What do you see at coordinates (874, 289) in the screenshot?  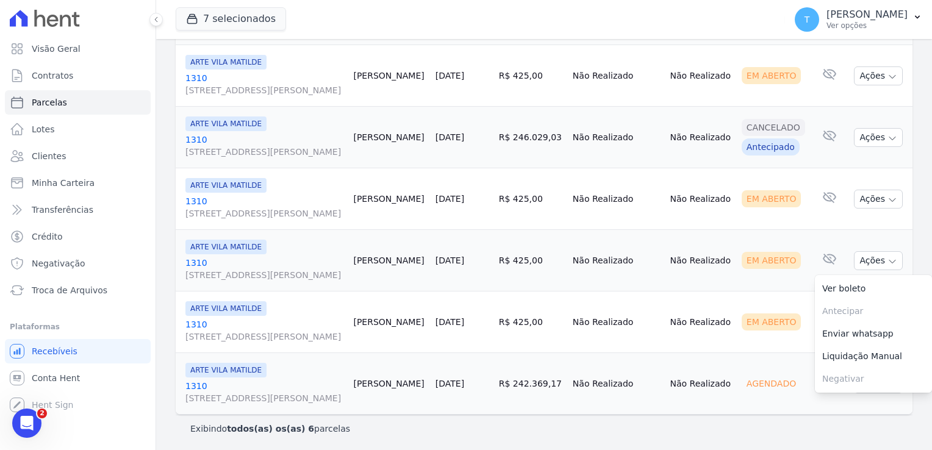 I see `a: Ver boleto` at bounding box center [874, 289].